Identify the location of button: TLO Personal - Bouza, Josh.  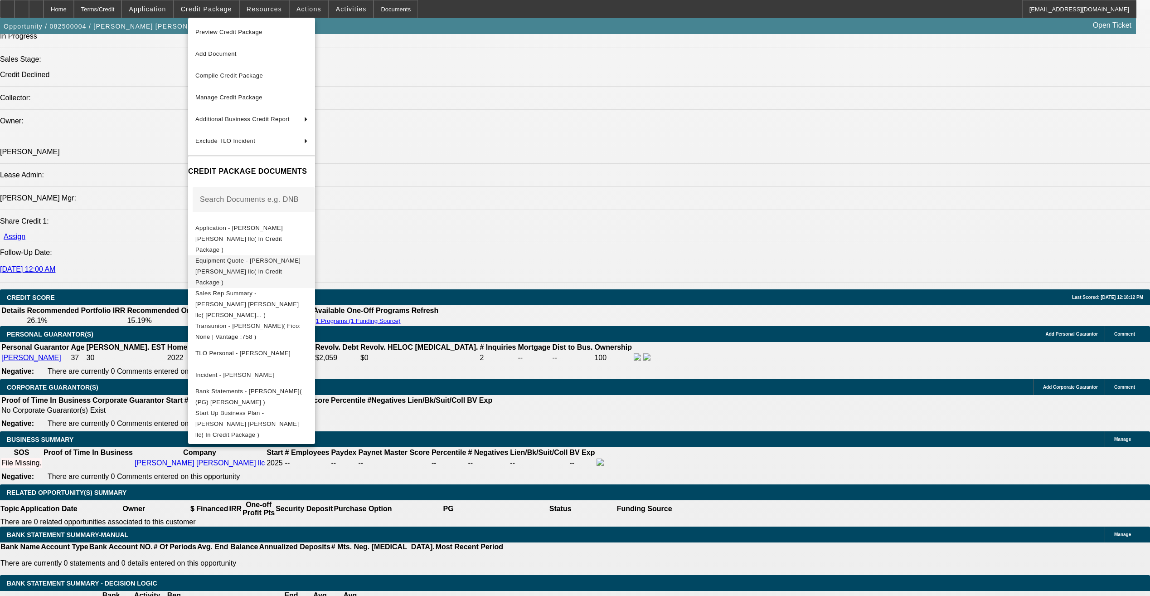
(252, 353).